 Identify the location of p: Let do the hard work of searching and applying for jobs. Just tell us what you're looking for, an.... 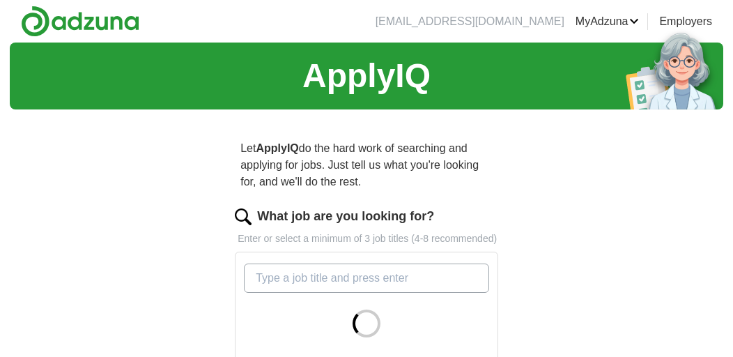
(367, 165).